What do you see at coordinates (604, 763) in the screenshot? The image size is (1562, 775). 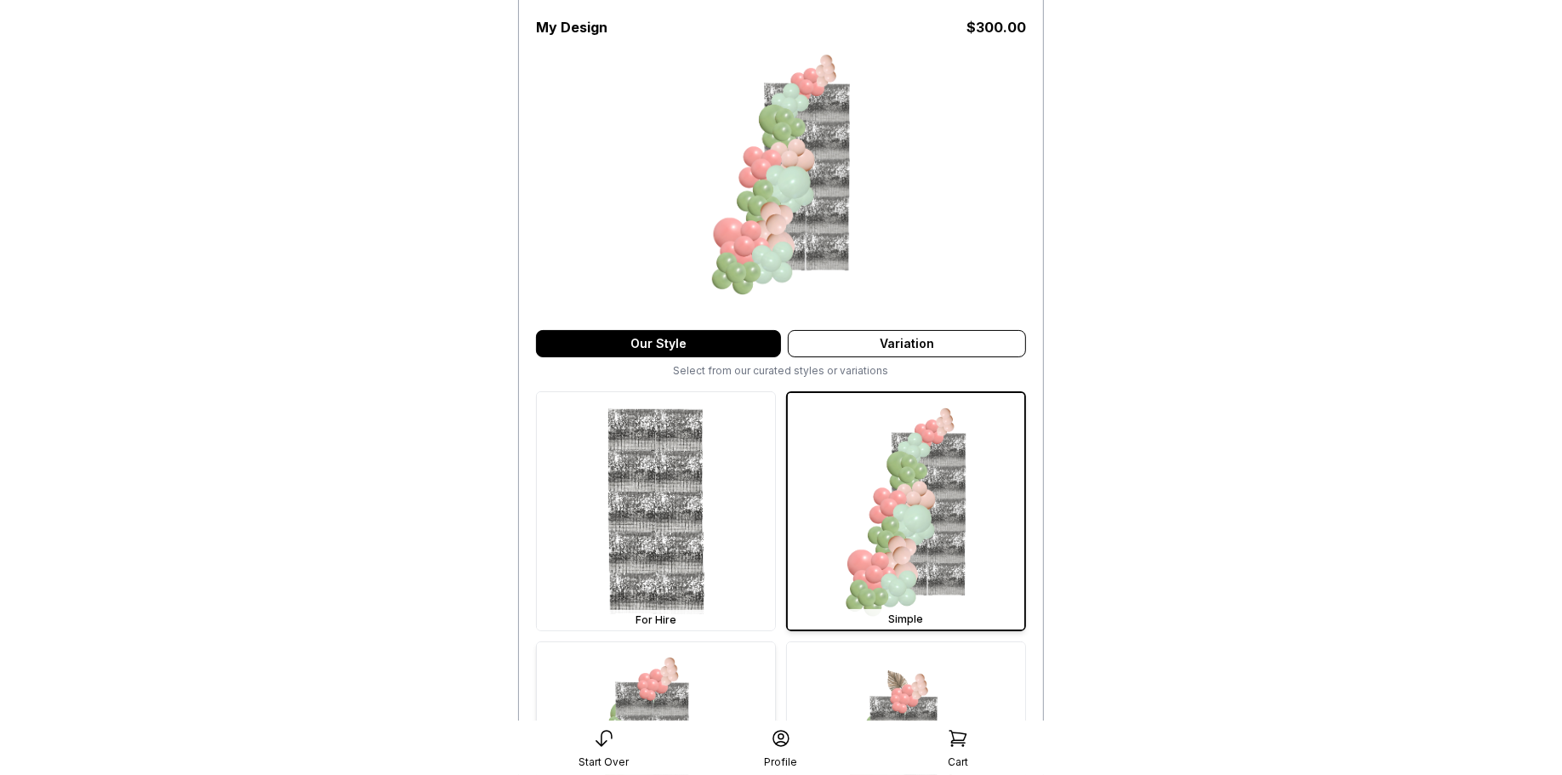 I see `div: Start Over` at bounding box center [604, 763].